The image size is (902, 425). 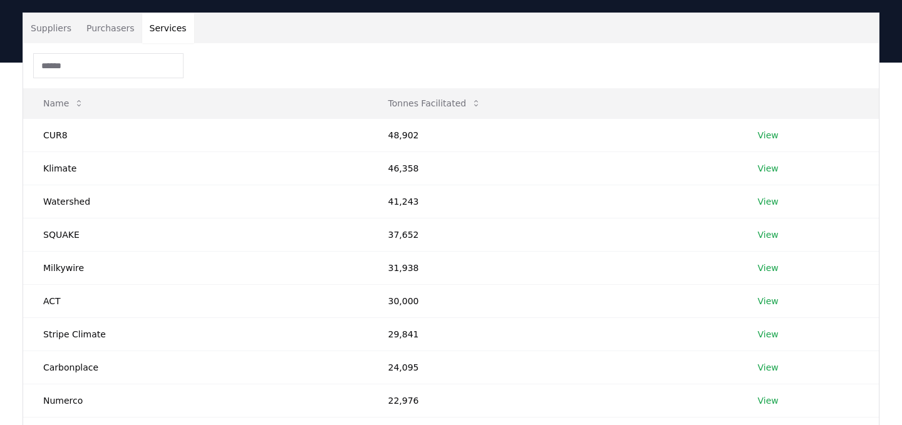 What do you see at coordinates (110, 28) in the screenshot?
I see `button: Purchasers` at bounding box center [110, 28].